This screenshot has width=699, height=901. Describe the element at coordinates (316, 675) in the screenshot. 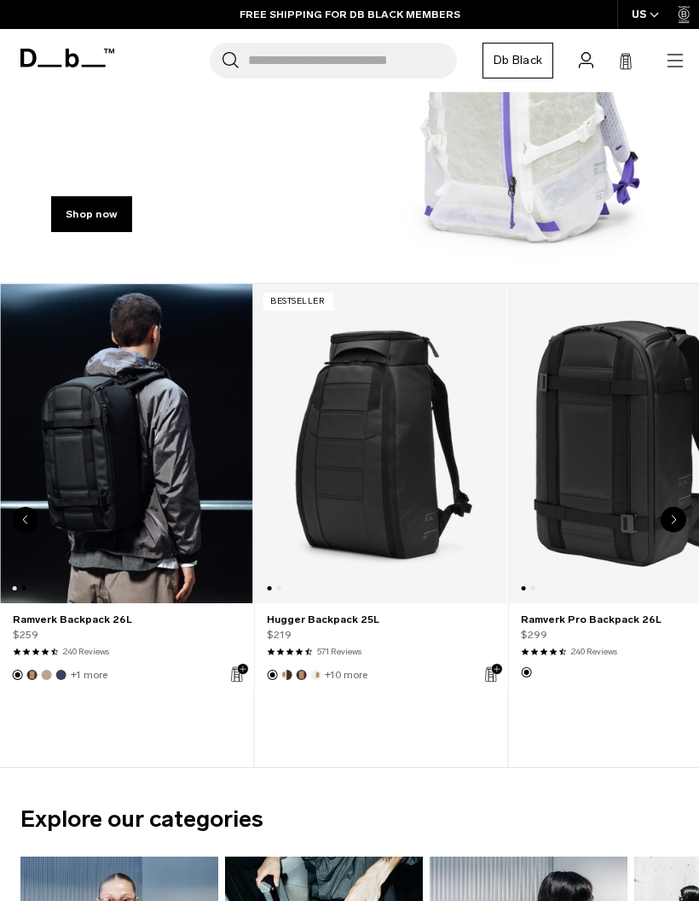

I see `button: Oatmilk` at that location.